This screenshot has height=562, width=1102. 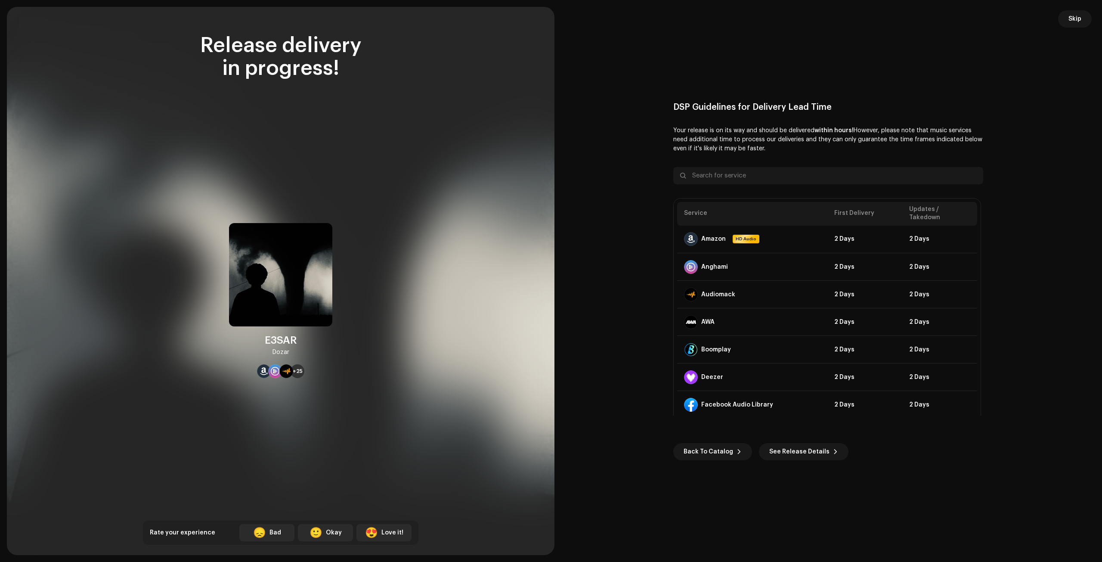 I want to click on div: Audiomack, so click(x=718, y=294).